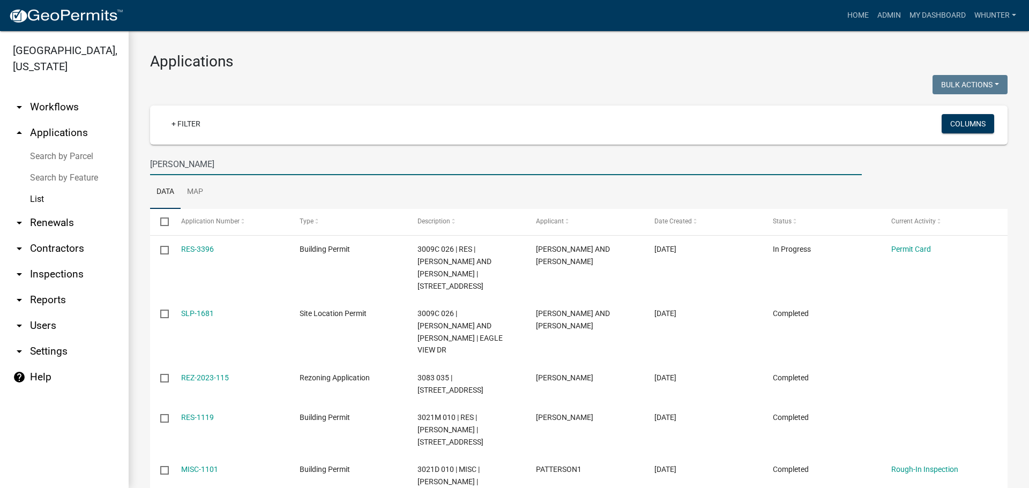  Describe the element at coordinates (165, 192) in the screenshot. I see `a: Data` at that location.